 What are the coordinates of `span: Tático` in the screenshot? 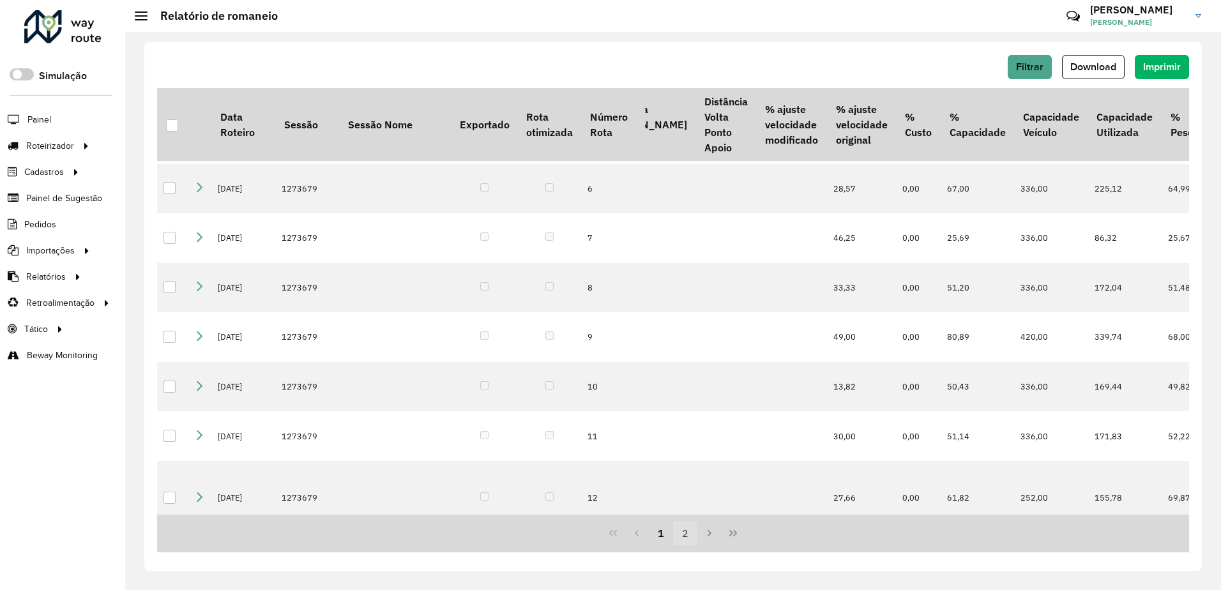 It's located at (36, 329).